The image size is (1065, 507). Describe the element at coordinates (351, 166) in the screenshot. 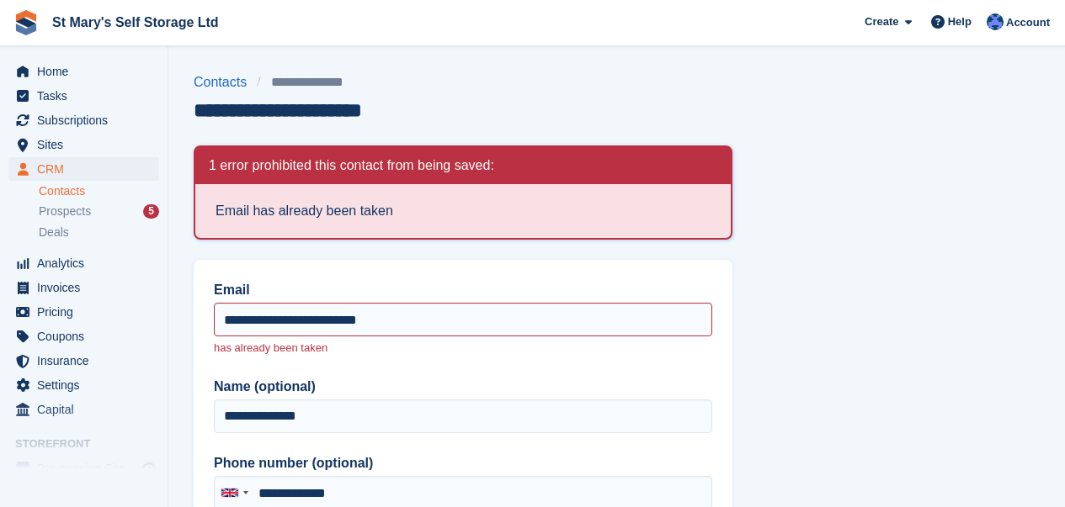

I see `h2: 1 error prohibited this contact from being saved:` at that location.